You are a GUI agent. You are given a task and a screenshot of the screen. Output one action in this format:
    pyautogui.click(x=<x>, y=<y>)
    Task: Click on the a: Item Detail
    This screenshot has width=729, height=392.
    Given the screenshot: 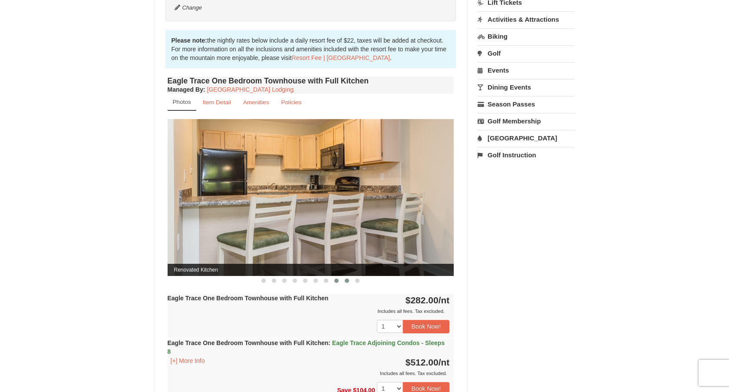 What is the action you would take?
    pyautogui.click(x=217, y=102)
    